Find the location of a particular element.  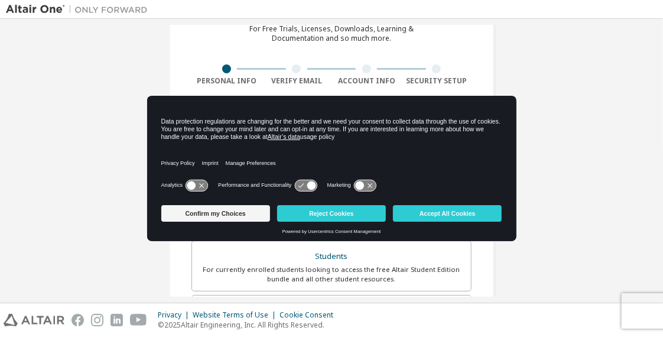

img: Altair One is located at coordinates (80, 9).